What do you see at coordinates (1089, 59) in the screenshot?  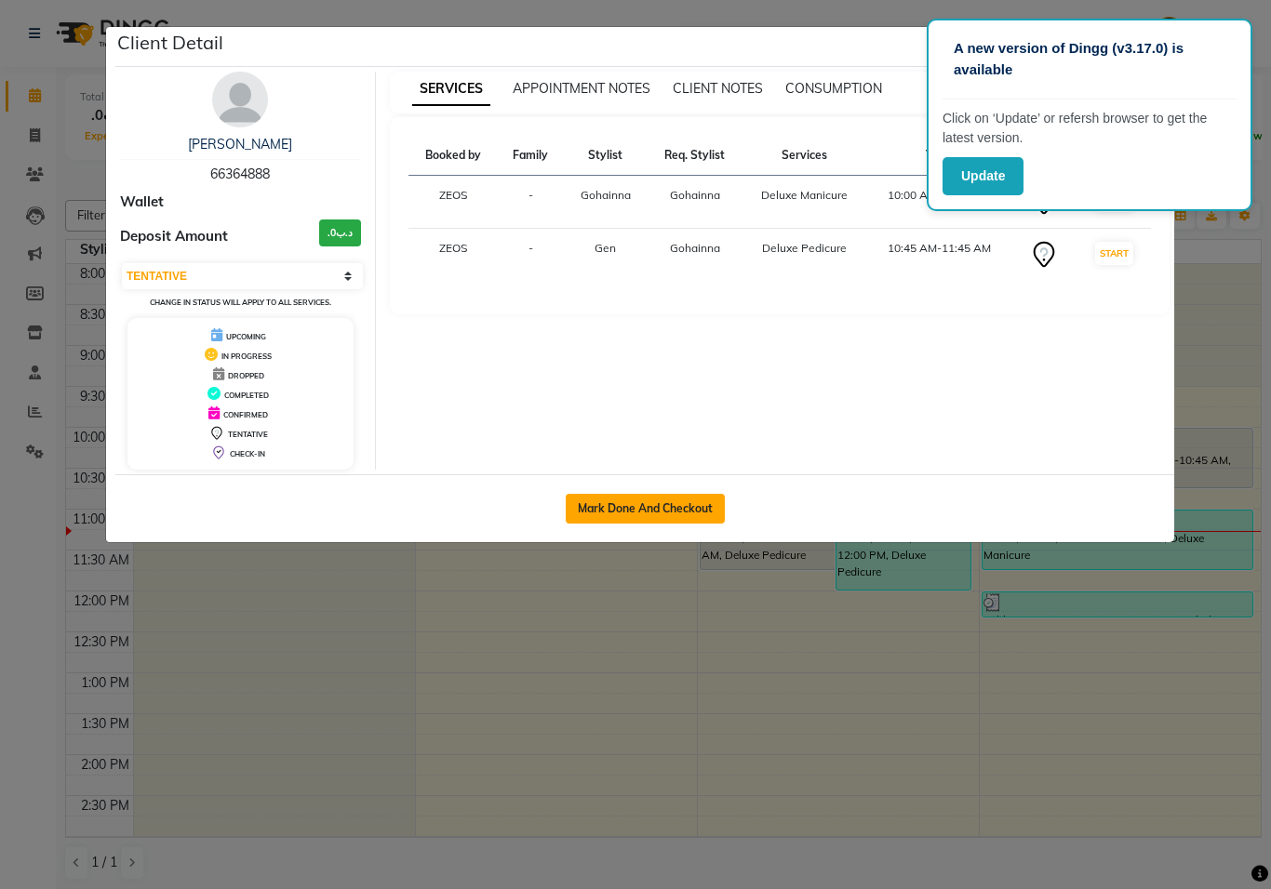 I see `p: A new version of Dingg (v3.17.0) is available` at bounding box center [1089, 59].